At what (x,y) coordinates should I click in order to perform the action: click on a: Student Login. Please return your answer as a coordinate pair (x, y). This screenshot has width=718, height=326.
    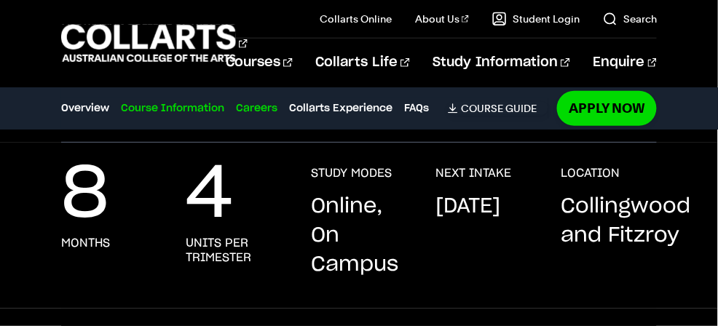
    Looking at the image, I should click on (536, 19).